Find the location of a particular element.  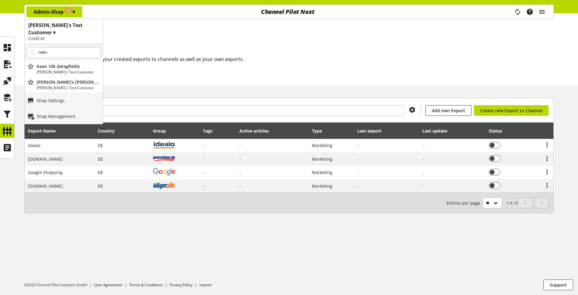

div: Active articles is located at coordinates (257, 131).